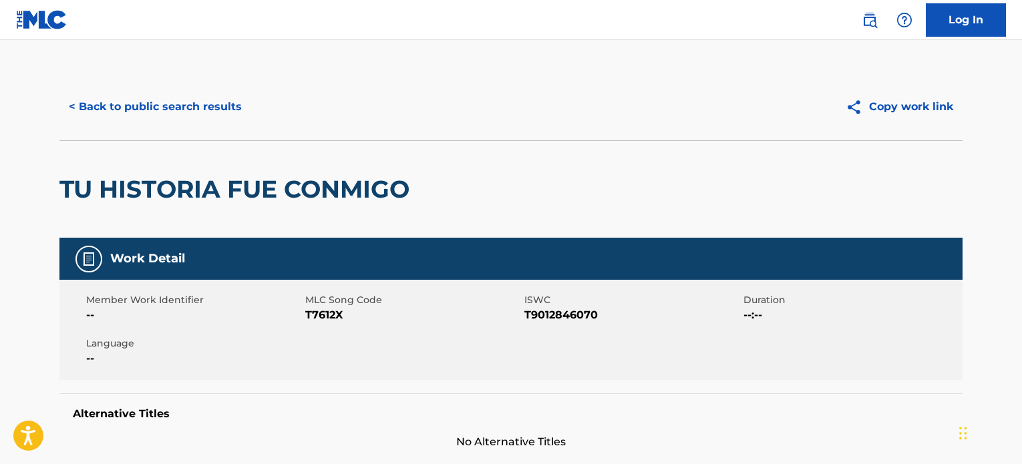 The image size is (1022, 464). What do you see at coordinates (194, 300) in the screenshot?
I see `span: Member Work Identifier` at bounding box center [194, 300].